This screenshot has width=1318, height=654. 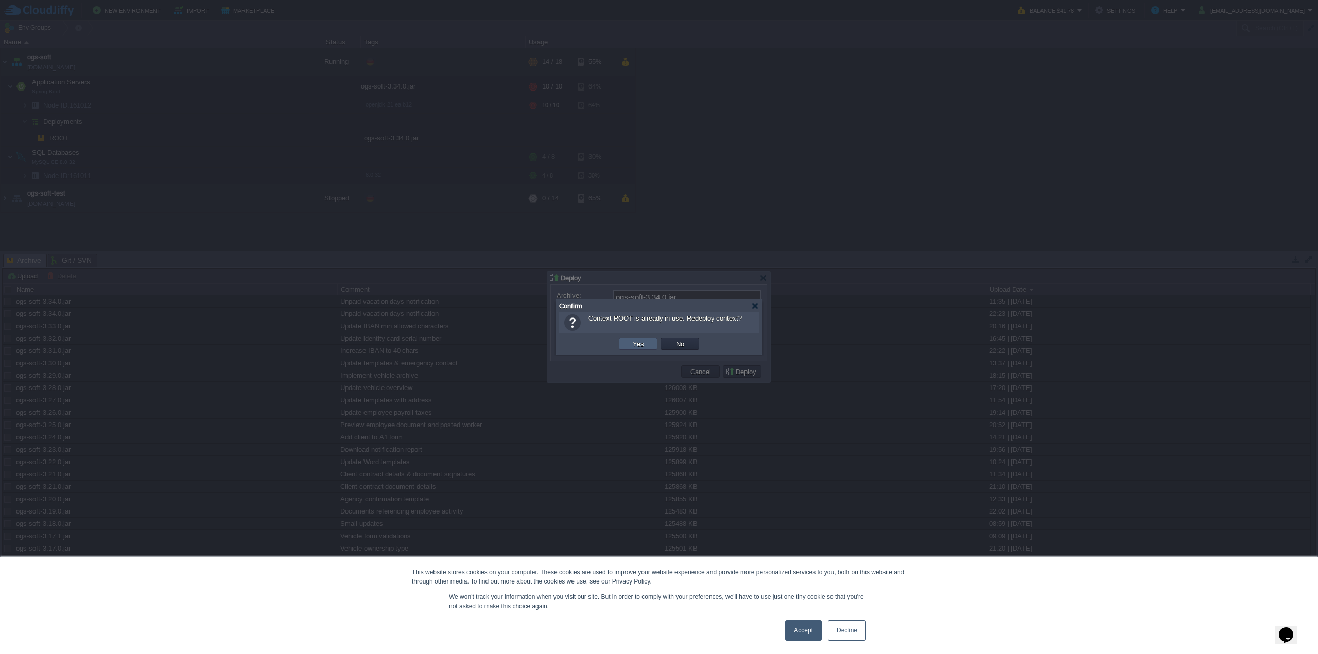 I want to click on button: No, so click(x=680, y=344).